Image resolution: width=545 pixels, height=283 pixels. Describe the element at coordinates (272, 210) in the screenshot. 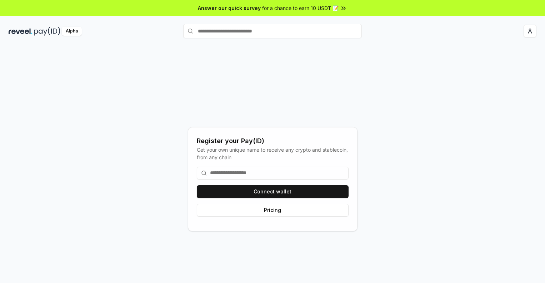

I see `button: Pricing` at that location.